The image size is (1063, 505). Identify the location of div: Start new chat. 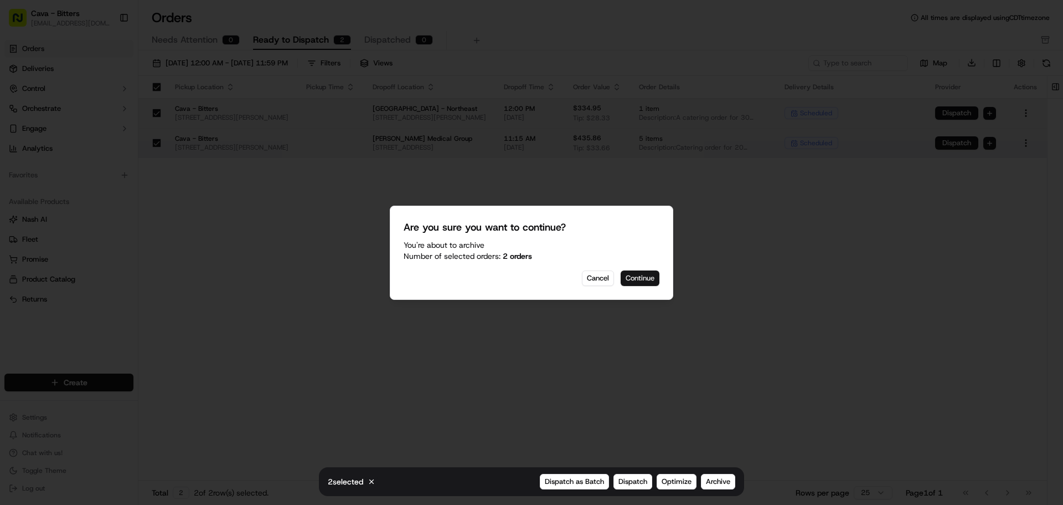
(116, 111).